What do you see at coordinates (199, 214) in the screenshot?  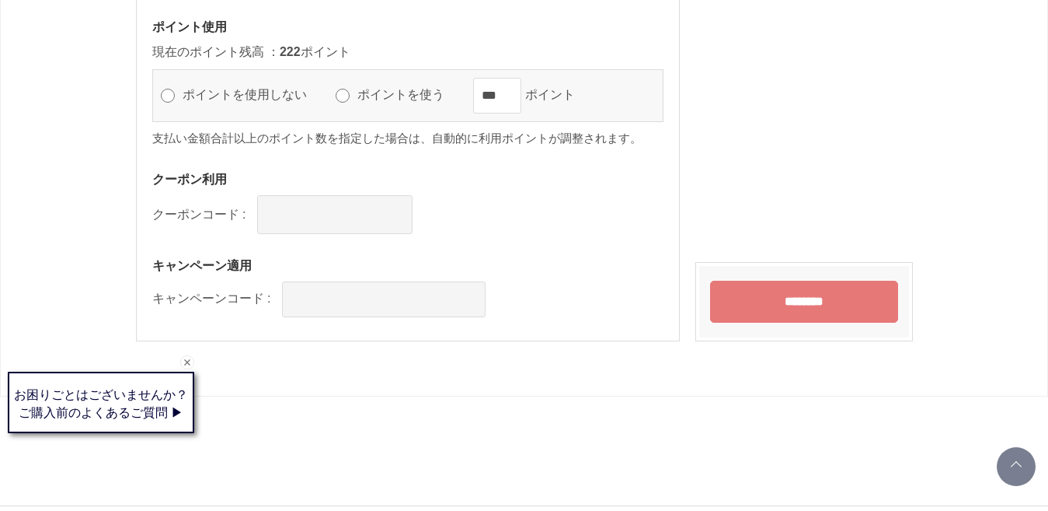 I see `label: クーポンコード :` at bounding box center [199, 214].